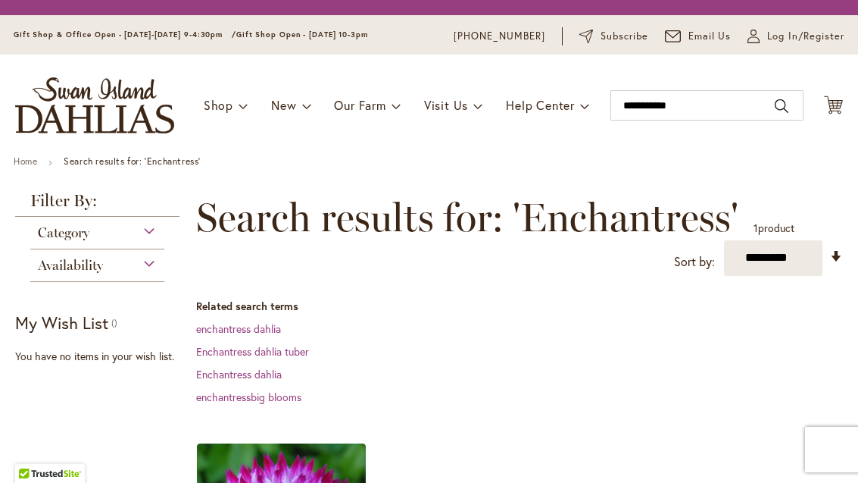  I want to click on label: Sort by:, so click(695, 261).